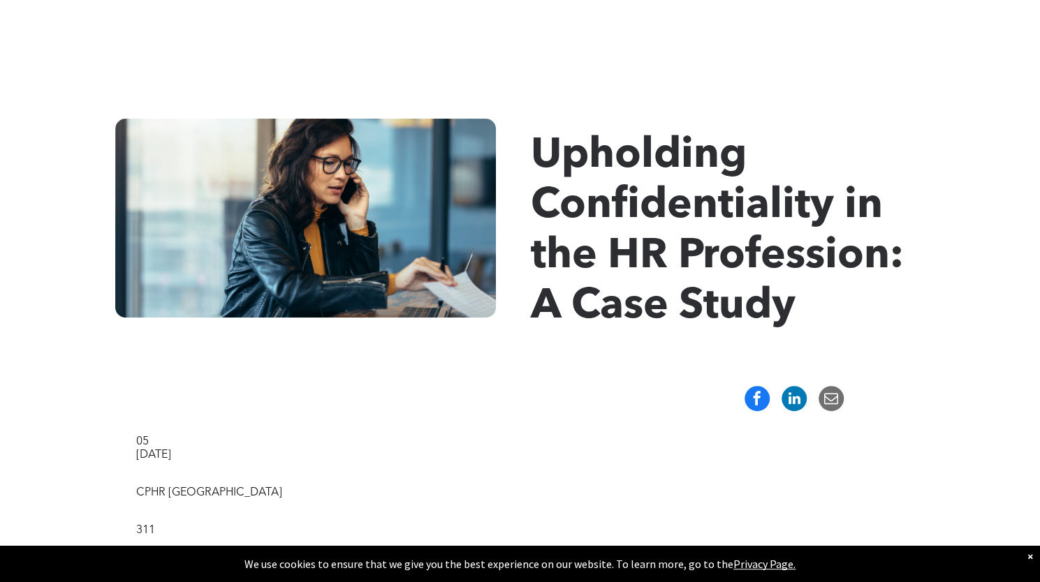 The width and height of the screenshot is (1040, 582). What do you see at coordinates (1030, 557) in the screenshot?
I see `div: Dismiss notification` at bounding box center [1030, 557].